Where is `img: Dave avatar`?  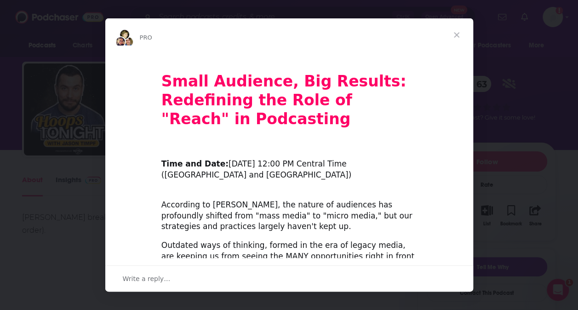 img: Dave avatar is located at coordinates (128, 42).